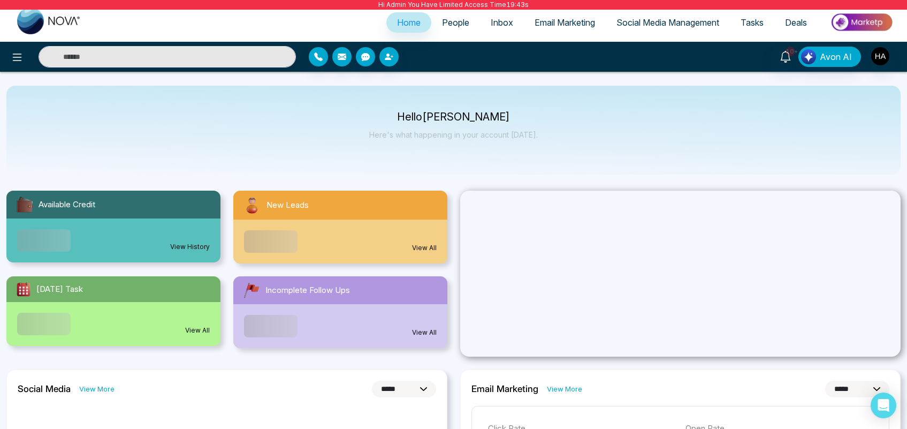 The width and height of the screenshot is (907, 429). Describe the element at coordinates (24, 289) in the screenshot. I see `img: todayTask.svg` at that location.